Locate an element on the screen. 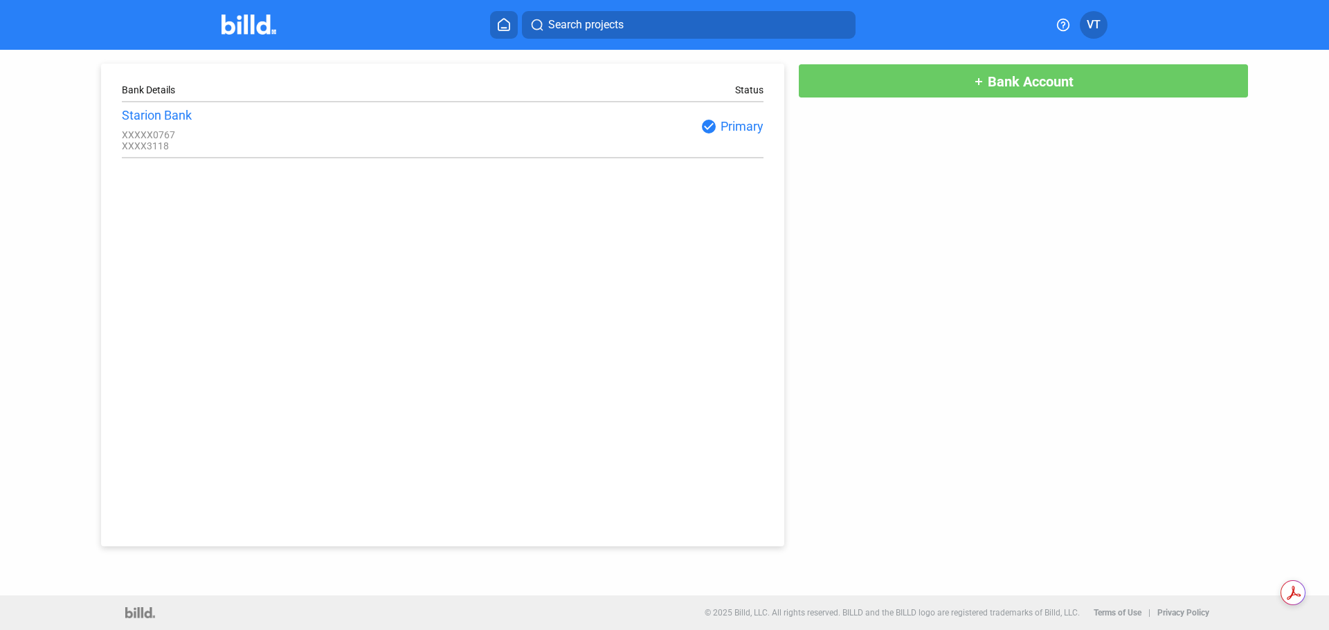 This screenshot has width=1329, height=630. div: Bank Details is located at coordinates (282, 90).